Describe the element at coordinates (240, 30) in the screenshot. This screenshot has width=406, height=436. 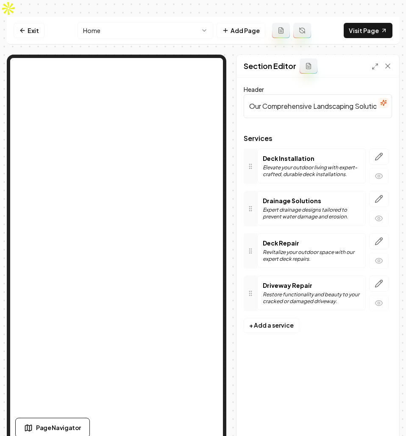
I see `button: Add Page` at that location.